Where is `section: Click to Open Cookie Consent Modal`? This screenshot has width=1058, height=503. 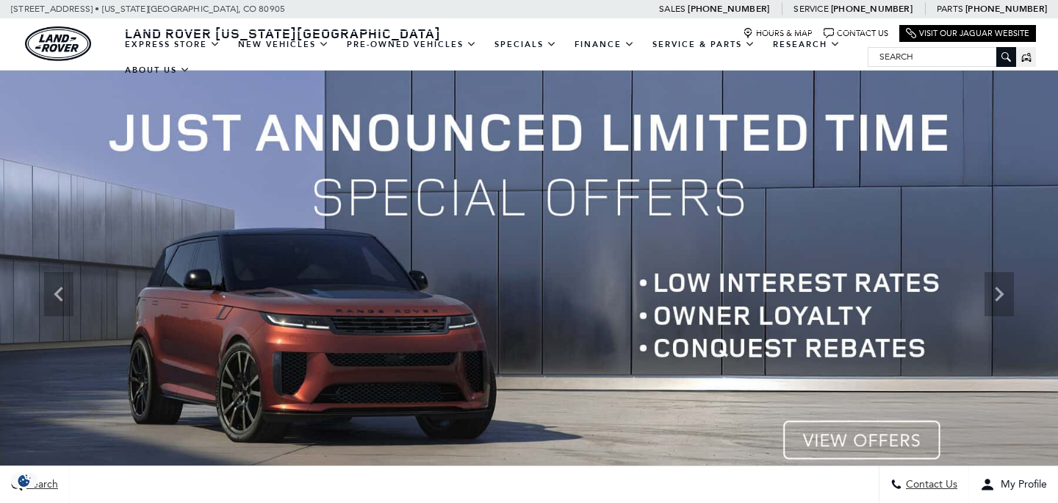 section: Click to Open Cookie Consent Modal is located at coordinates (24, 480).